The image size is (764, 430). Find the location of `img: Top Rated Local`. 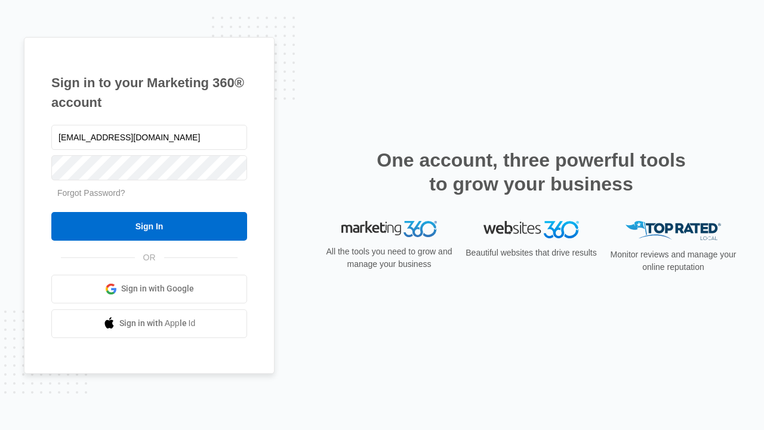

img: Top Rated Local is located at coordinates (674, 231).